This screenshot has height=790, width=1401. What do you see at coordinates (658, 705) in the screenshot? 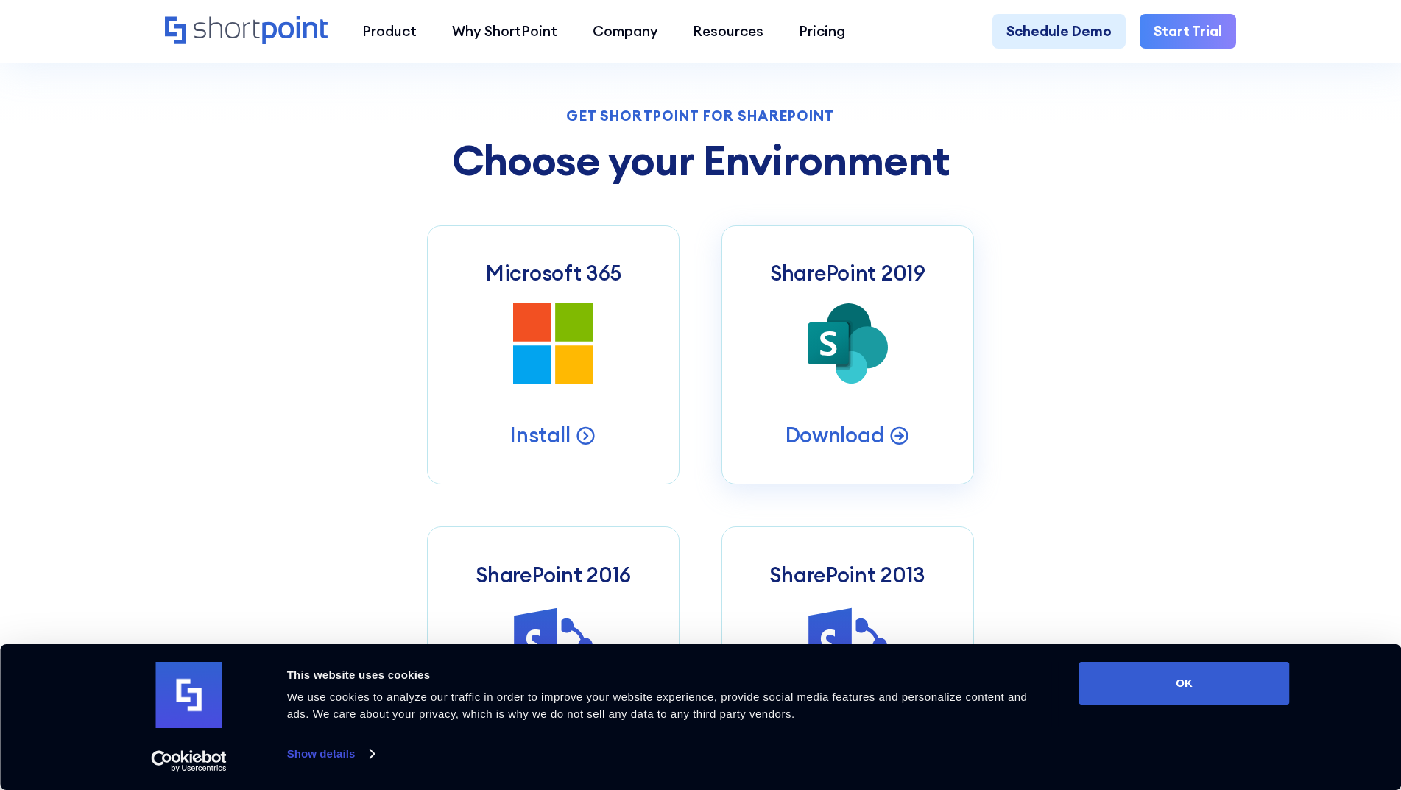
I see `span: We use cookies to analyze our traffic in order to improve your website experience, provide social...` at bounding box center [658, 705].